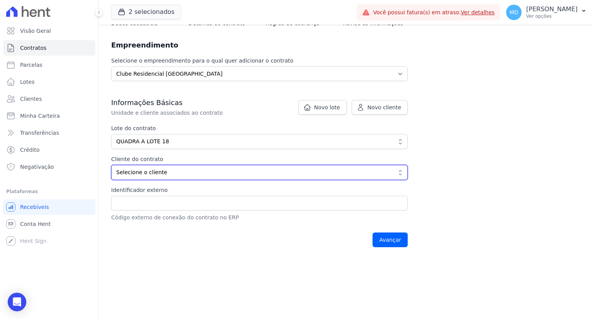 This screenshot has height=319, width=593. Describe the element at coordinates (17, 302) in the screenshot. I see `div: Open Intercom Messenger` at that location.